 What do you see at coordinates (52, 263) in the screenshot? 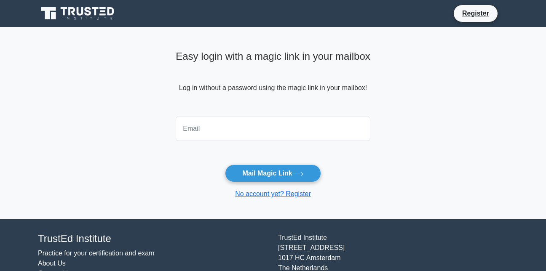
I see `a: About Us` at bounding box center [52, 263].